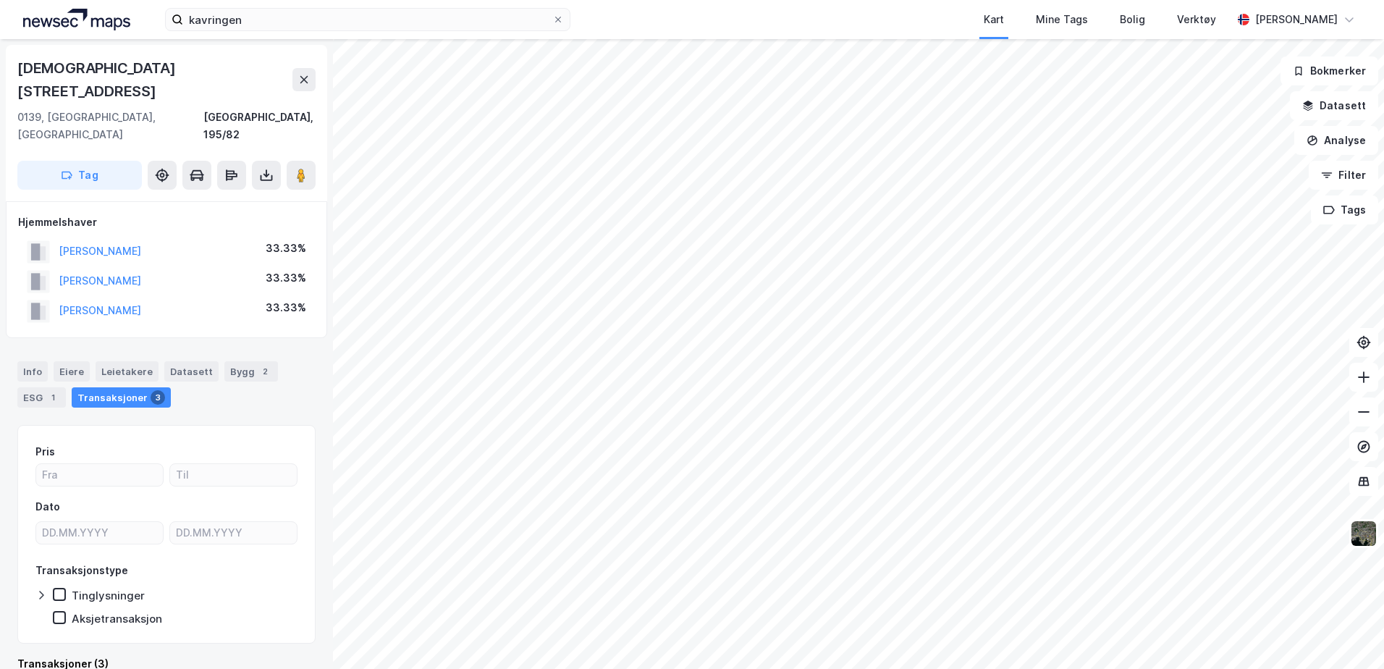  Describe the element at coordinates (1197, 20) in the screenshot. I see `div: Verktøy` at that location.